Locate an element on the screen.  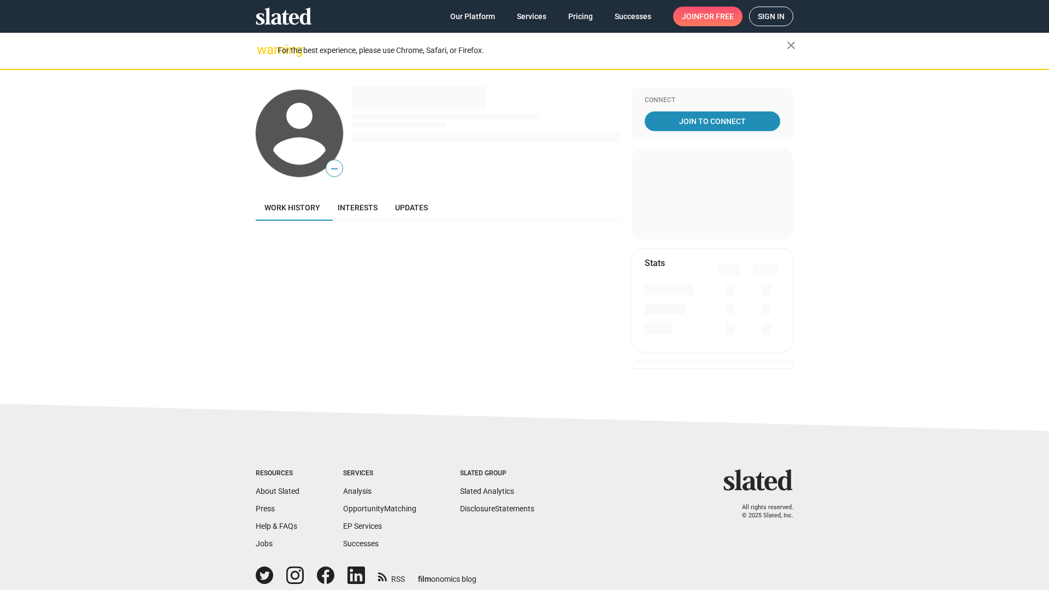
a: Services is located at coordinates (532, 16).